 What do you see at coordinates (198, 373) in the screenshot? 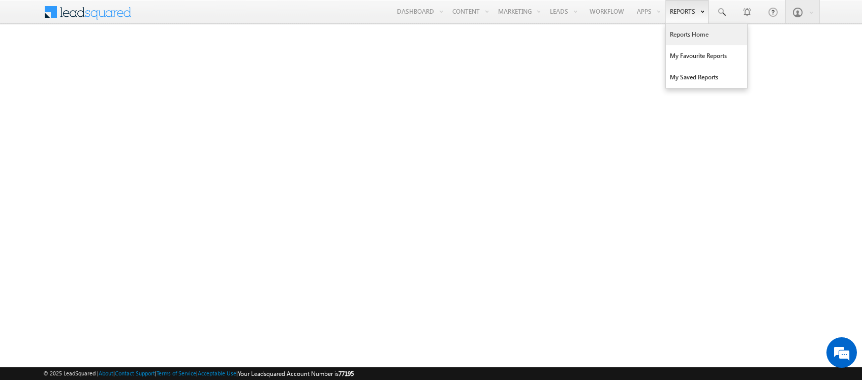
I see `span: © 2025 LeadSquared | | | | |` at bounding box center [198, 373].